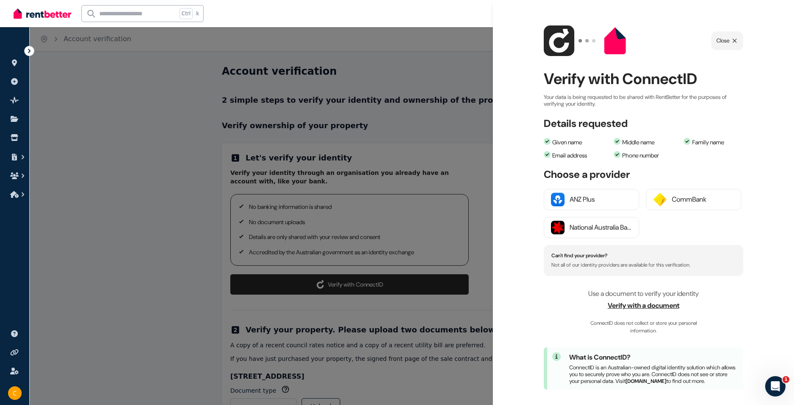 The height and width of the screenshot is (405, 794). Describe the element at coordinates (591, 227) in the screenshot. I see `button: National Australia Bank` at that location.